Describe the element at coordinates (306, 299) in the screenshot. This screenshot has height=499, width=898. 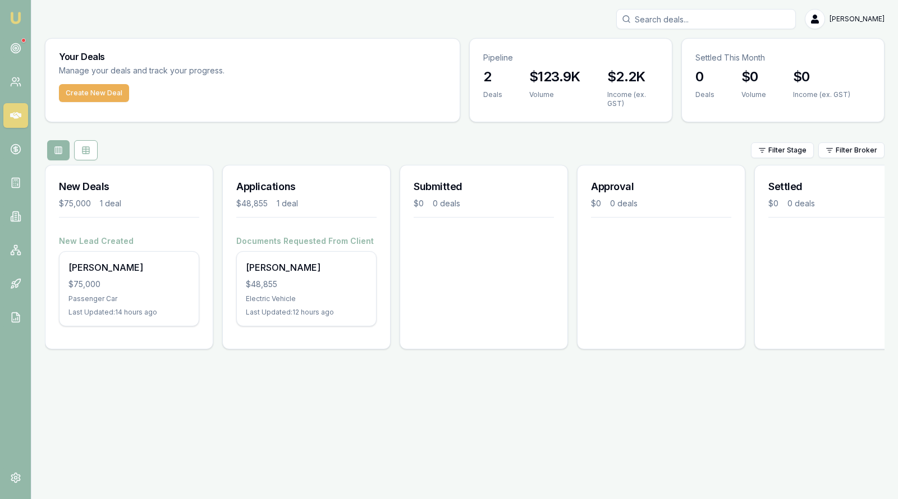
I see `div: Electric Vehicle` at that location.